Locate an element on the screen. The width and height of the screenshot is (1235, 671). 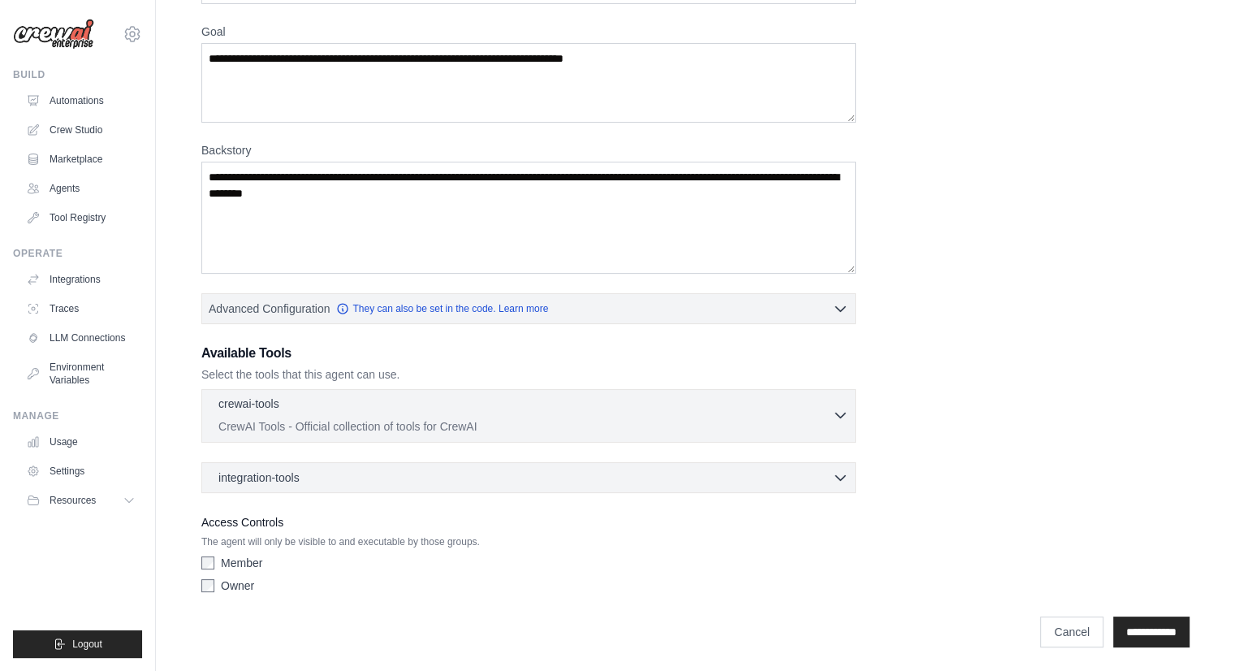
label: Goal is located at coordinates (529, 32).